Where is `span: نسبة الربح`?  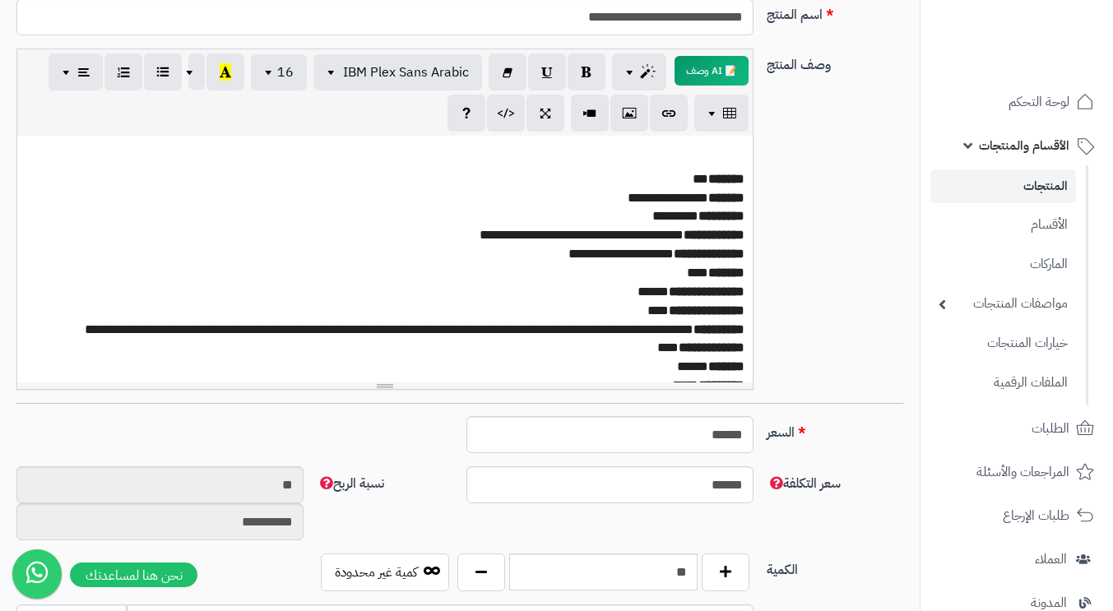 span: نسبة الربح is located at coordinates (351, 484).